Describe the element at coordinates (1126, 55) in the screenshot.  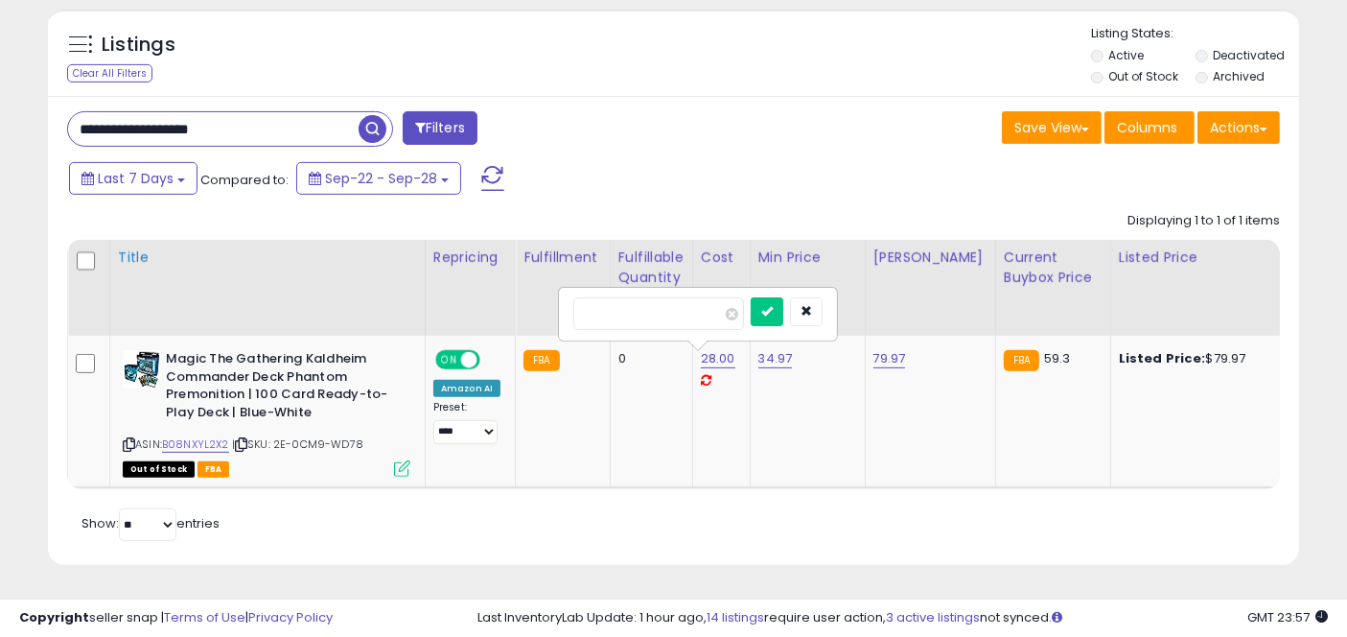
I see `label: Active` at that location.